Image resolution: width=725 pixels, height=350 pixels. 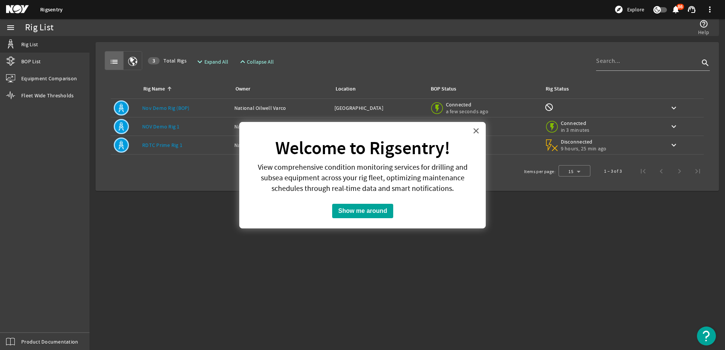 What do you see at coordinates (476, 131) in the screenshot?
I see `button: Close` at bounding box center [476, 131].